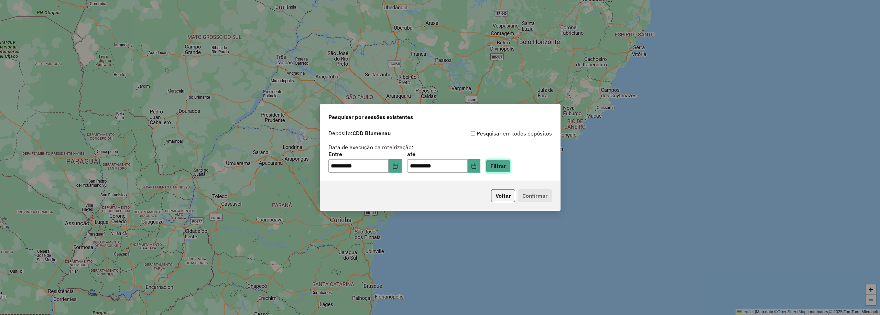  Describe the element at coordinates (503, 196) in the screenshot. I see `button: Voltar` at that location.